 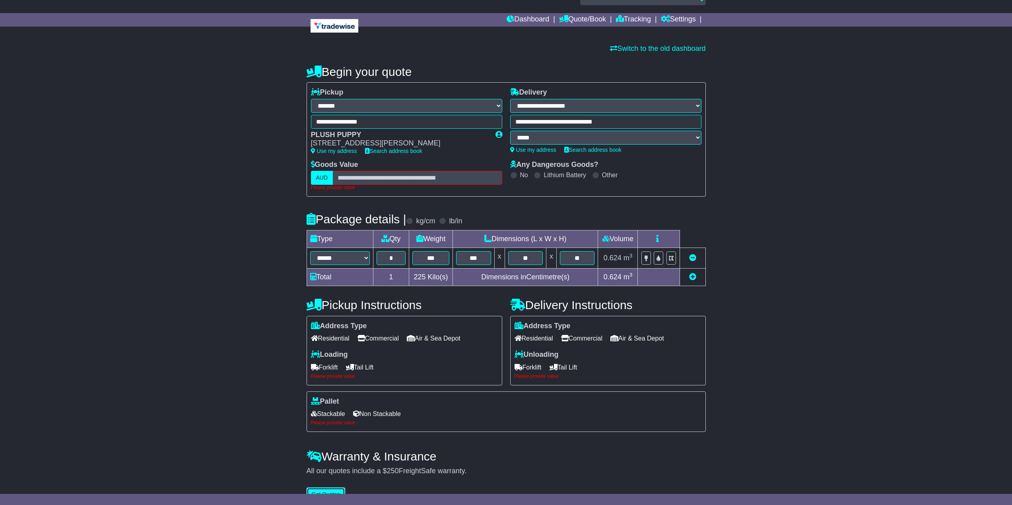 What do you see at coordinates (322, 178) in the screenshot?
I see `label: AUD` at bounding box center [322, 178].